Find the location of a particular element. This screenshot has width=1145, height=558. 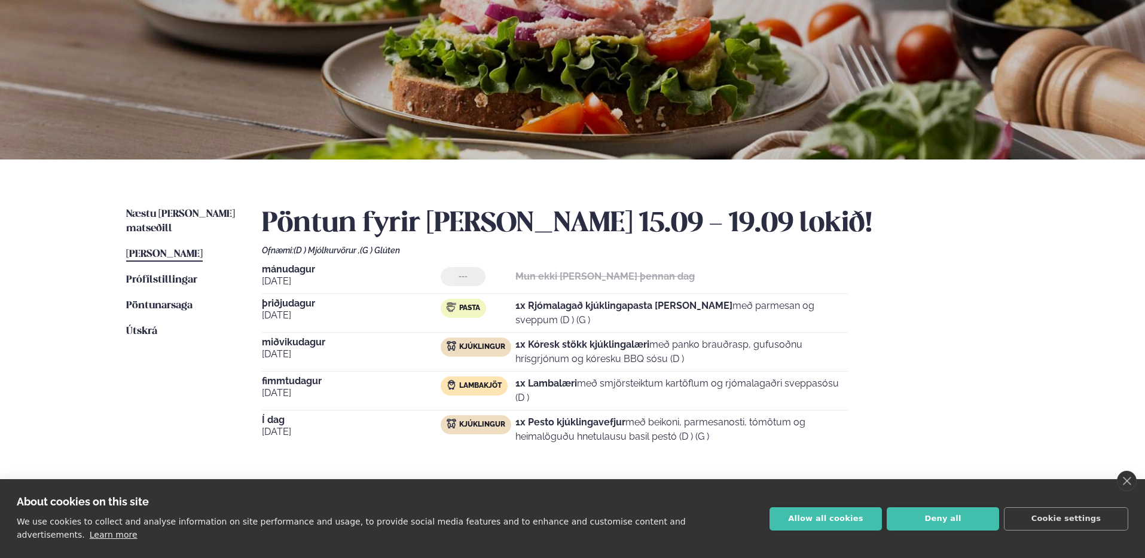

p: með parmesan og sveppum (D ) (G ) is located at coordinates (681, 313).